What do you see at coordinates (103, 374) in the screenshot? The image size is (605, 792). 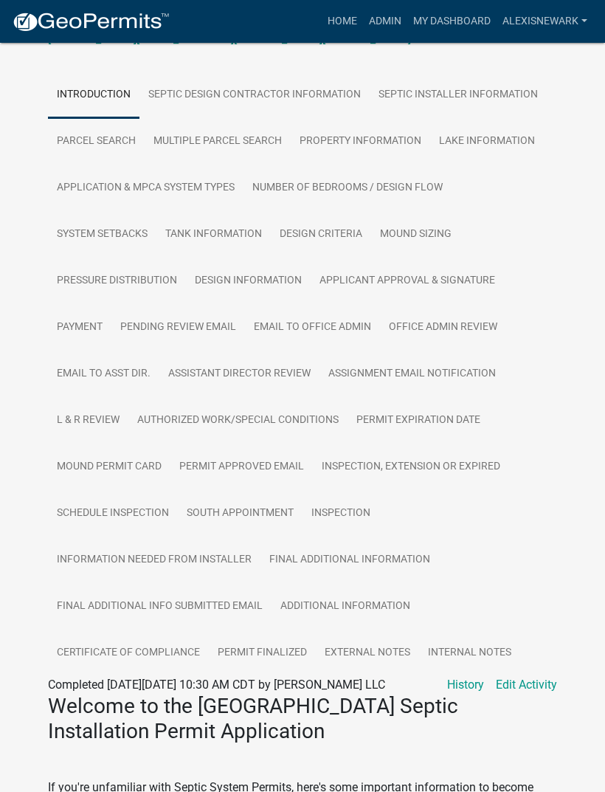 I see `a: Email to Asst Dir.` at bounding box center [103, 374].